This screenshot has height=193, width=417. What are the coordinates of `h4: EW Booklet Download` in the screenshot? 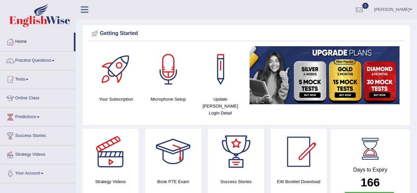 It's located at (298, 181).